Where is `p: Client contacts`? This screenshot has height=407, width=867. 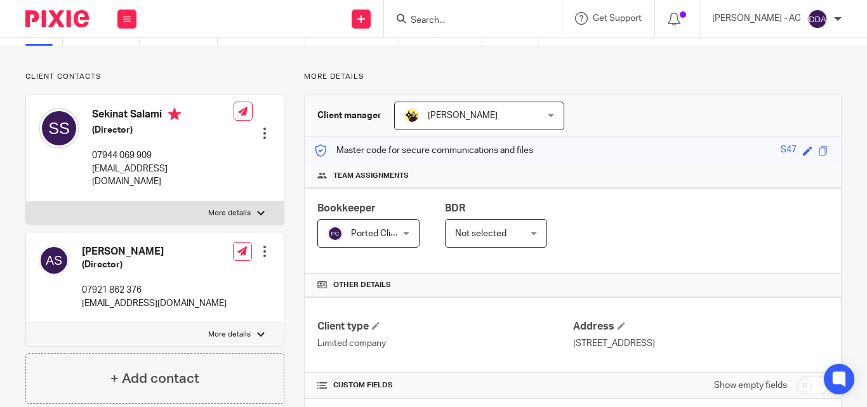 p: Client contacts is located at coordinates (155, 77).